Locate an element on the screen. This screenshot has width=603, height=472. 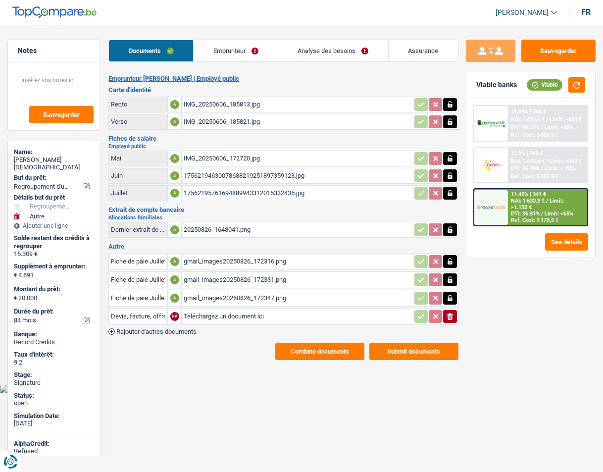
div: Solde restant des crédits à regrouper is located at coordinates (54, 242).